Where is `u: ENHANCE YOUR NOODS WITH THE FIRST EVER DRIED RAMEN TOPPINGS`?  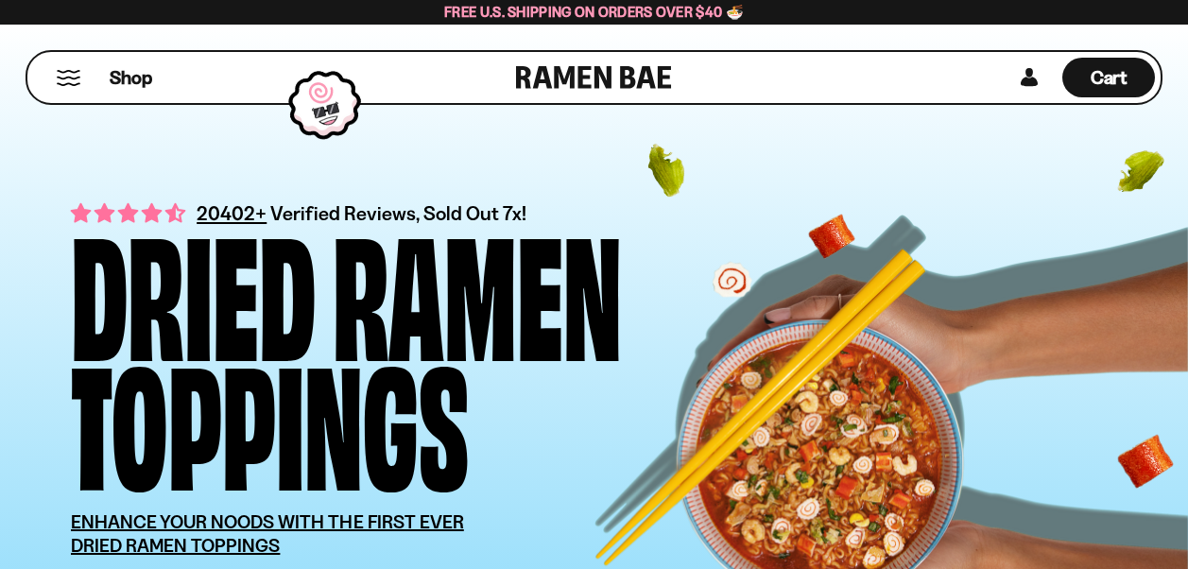
u: ENHANCE YOUR NOODS WITH THE FIRST EVER DRIED RAMEN TOPPINGS is located at coordinates (267, 533).